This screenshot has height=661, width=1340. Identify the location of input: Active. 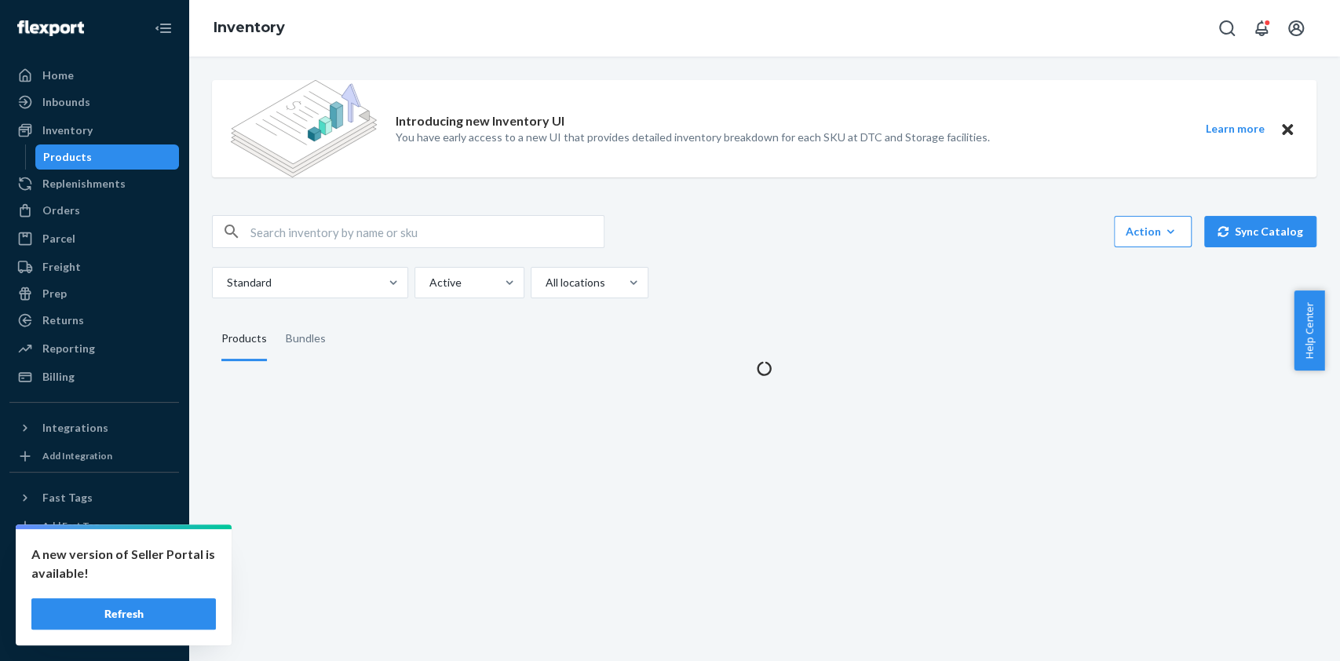
(429, 283).